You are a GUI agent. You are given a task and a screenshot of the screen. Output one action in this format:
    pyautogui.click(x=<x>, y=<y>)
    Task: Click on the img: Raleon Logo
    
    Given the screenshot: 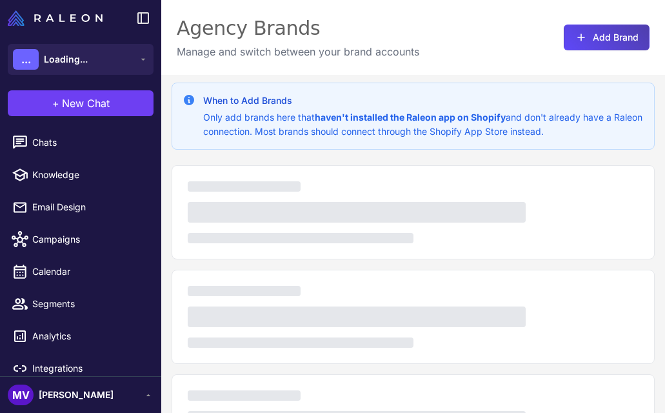 What is the action you would take?
    pyautogui.click(x=55, y=18)
    